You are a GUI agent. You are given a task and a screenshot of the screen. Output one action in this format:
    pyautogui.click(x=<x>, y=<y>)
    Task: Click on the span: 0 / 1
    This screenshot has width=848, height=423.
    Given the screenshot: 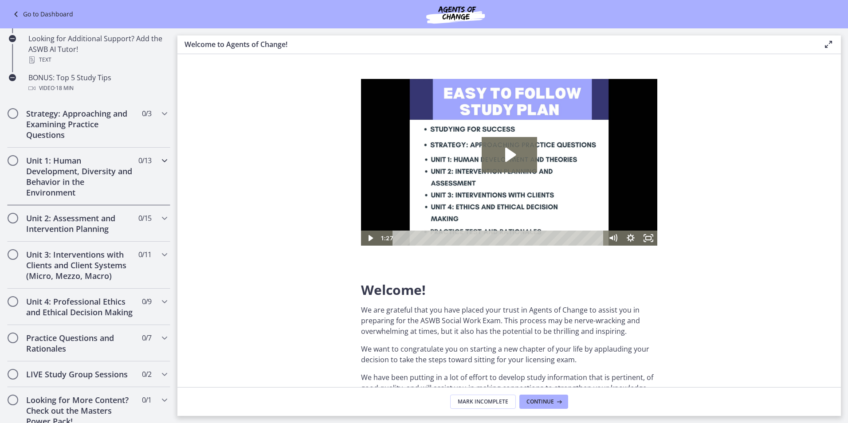 What is the action you would take?
    pyautogui.click(x=146, y=400)
    